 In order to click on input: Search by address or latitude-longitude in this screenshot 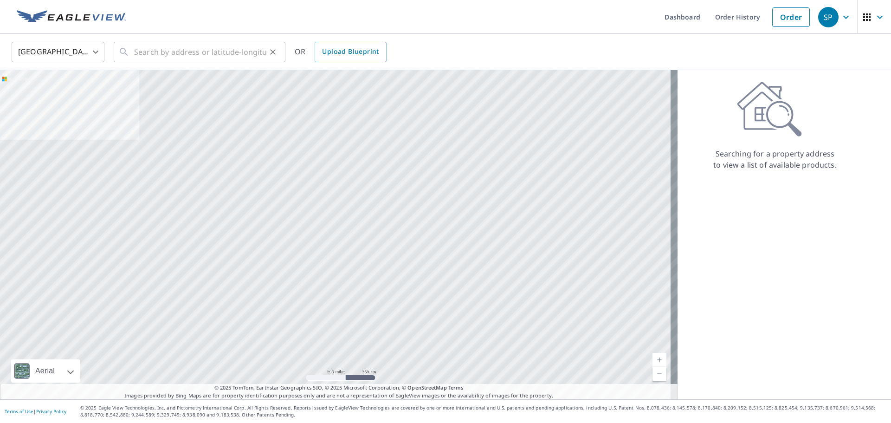, I will do `click(200, 52)`.